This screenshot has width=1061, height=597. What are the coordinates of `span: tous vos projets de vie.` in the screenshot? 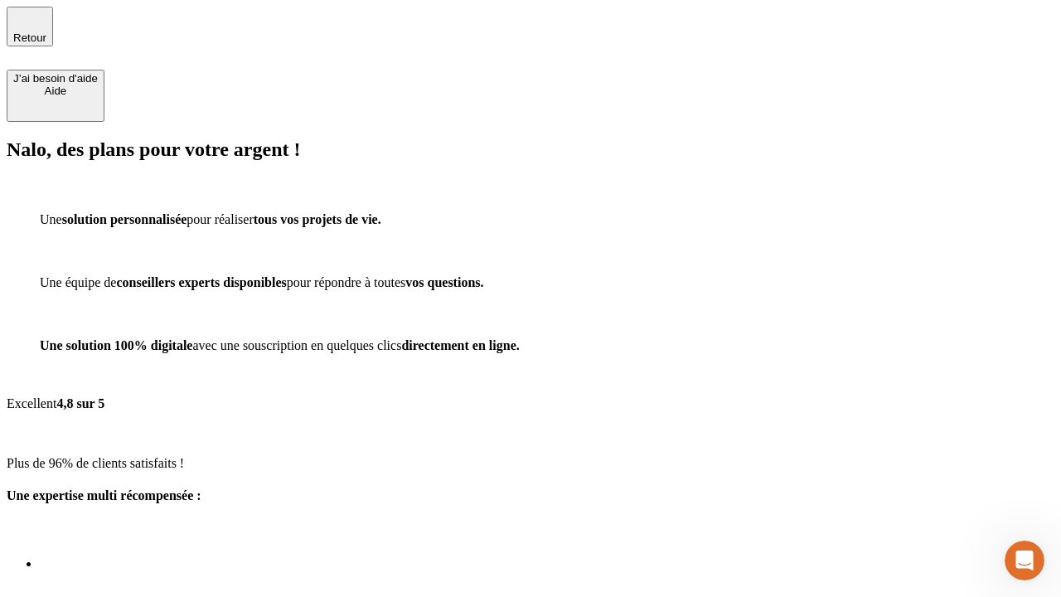 It's located at (317, 219).